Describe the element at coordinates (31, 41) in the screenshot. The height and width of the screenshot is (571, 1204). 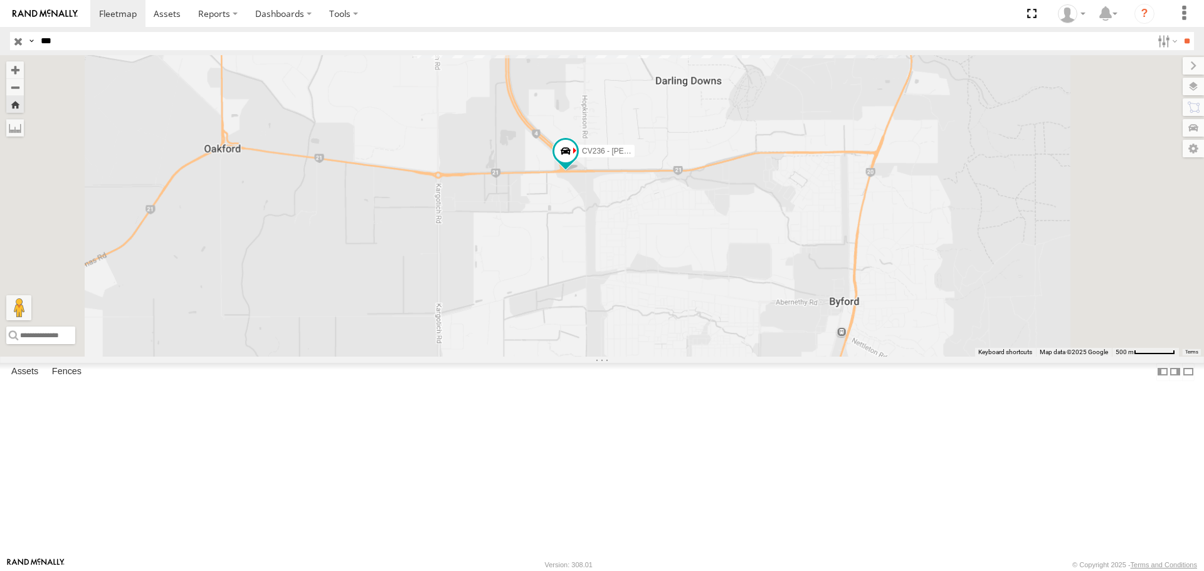
I see `label: Search Query` at that location.